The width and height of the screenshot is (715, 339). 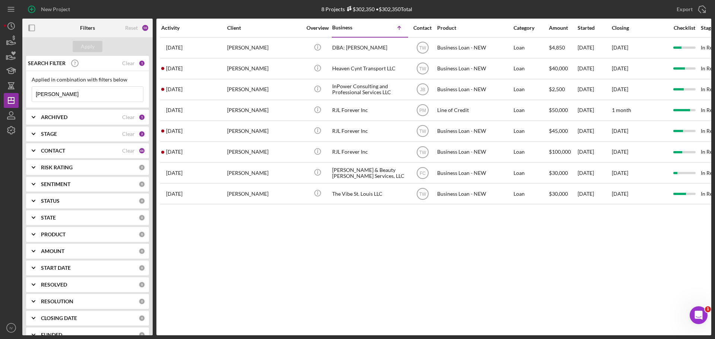 What do you see at coordinates (174, 89) in the screenshot?
I see `time: 2025-08-13 16:17` at bounding box center [174, 89].